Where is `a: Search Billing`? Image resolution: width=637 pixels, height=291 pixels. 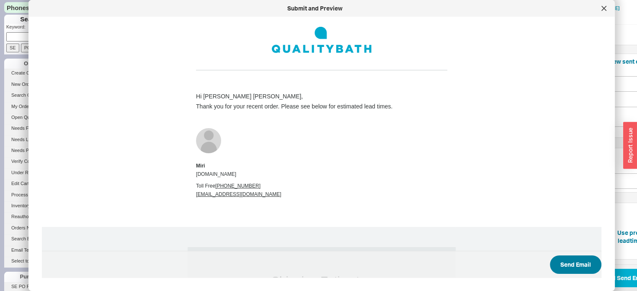 a: Search Billing is located at coordinates (42, 239).